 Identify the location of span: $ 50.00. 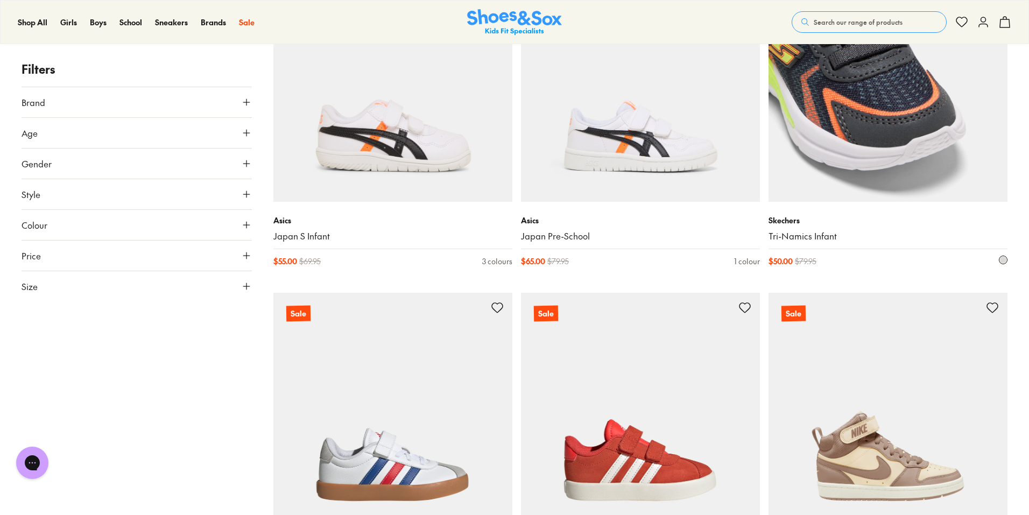
(781, 261).